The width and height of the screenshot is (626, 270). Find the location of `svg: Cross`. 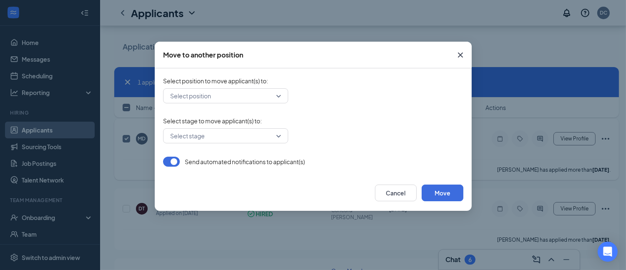

svg: Cross is located at coordinates (460, 55).